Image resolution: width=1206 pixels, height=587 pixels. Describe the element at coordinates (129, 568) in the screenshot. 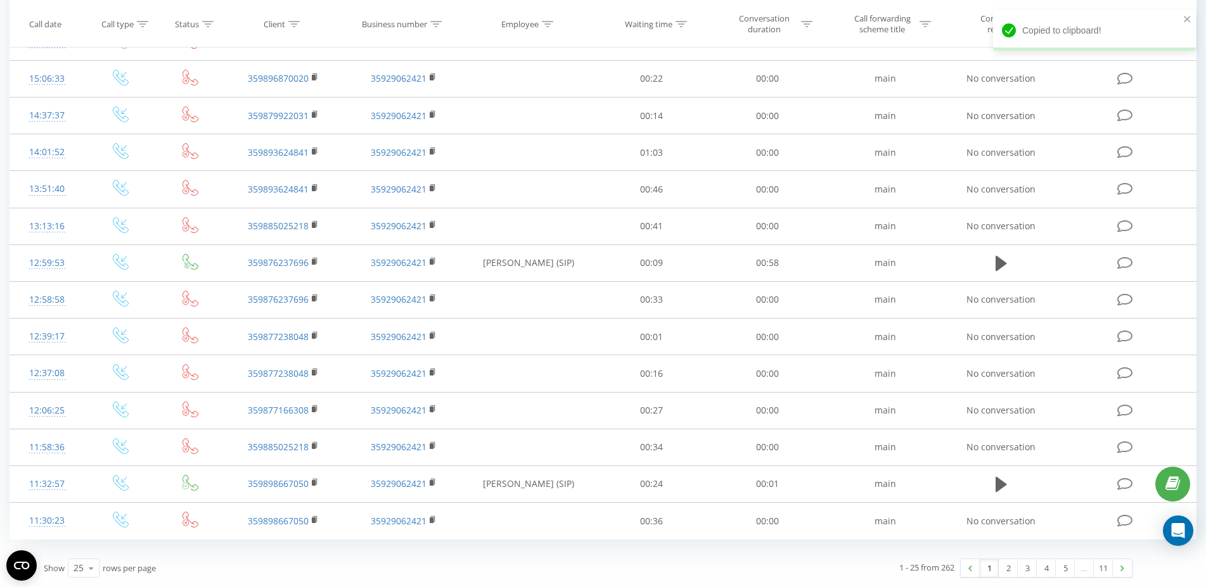

I see `span: rows per page` at that location.